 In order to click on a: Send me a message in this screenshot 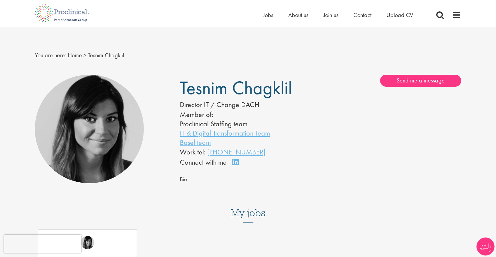, I will do `click(421, 81)`.